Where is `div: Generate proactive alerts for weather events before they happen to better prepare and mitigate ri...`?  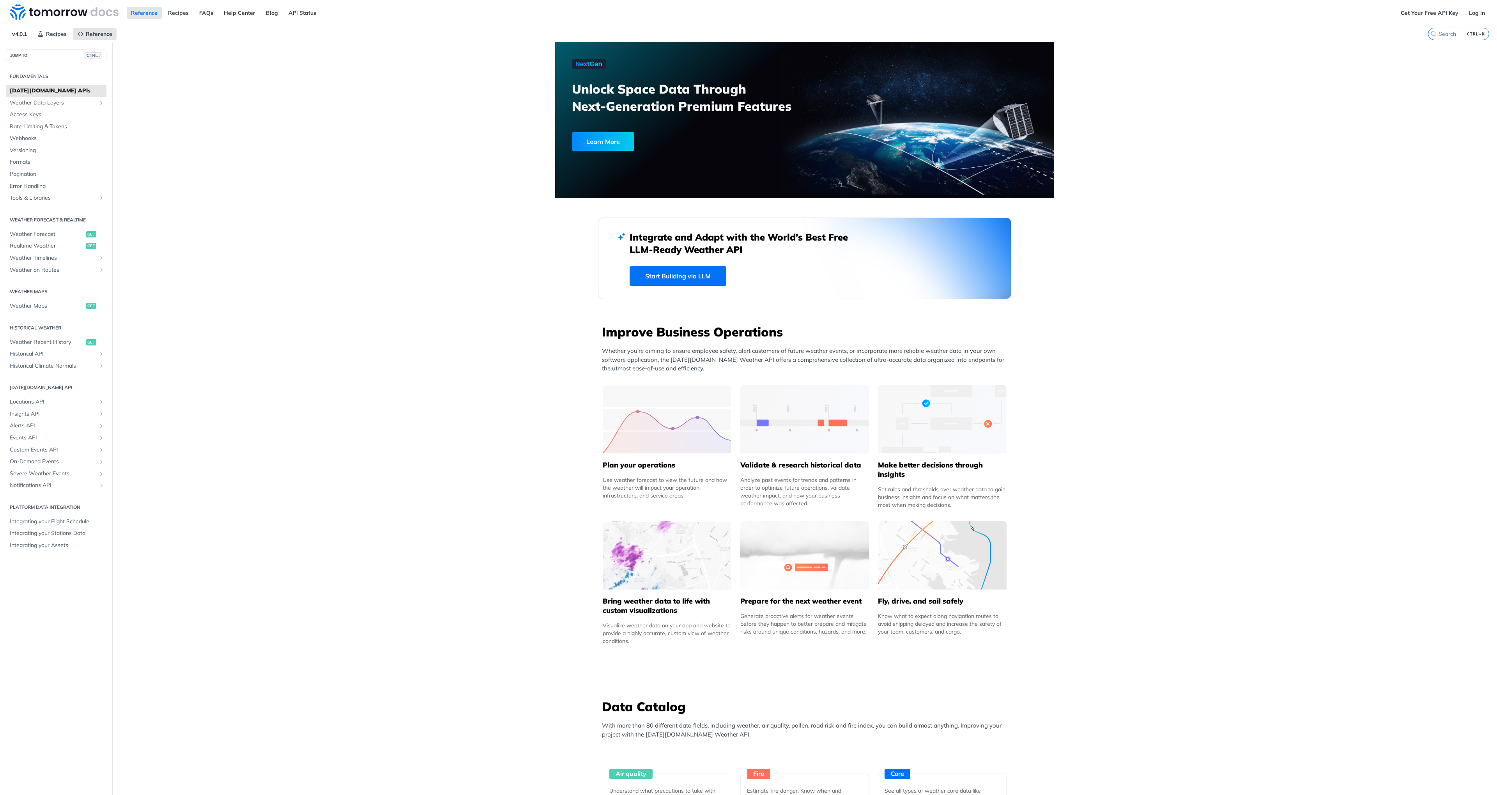 div: Generate proactive alerts for weather events before they happen to better prepare and mitigate ri... is located at coordinates (805, 624).